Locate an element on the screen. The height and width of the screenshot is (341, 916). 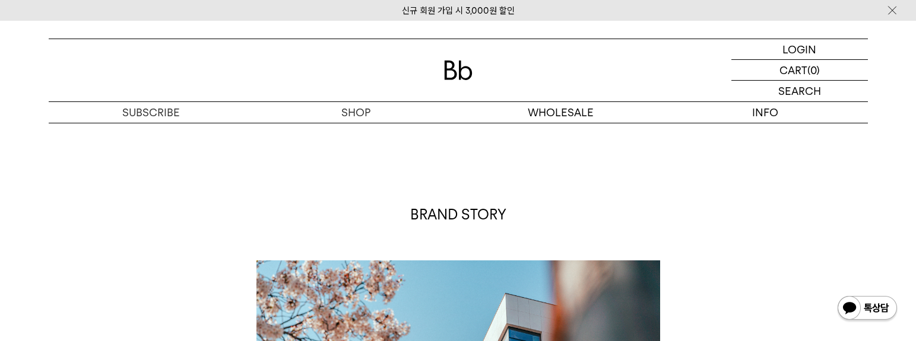
a: 원두 is located at coordinates (356, 134).